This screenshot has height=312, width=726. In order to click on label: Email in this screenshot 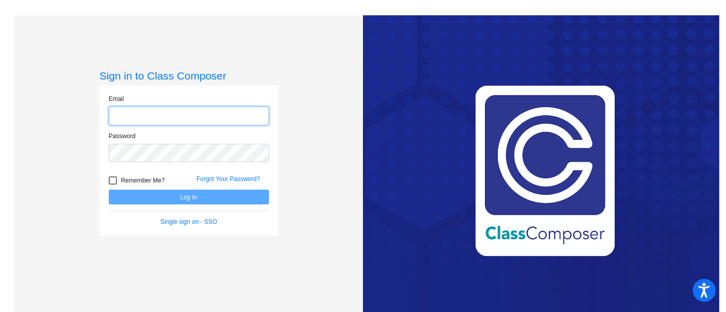, I will do `click(116, 99)`.